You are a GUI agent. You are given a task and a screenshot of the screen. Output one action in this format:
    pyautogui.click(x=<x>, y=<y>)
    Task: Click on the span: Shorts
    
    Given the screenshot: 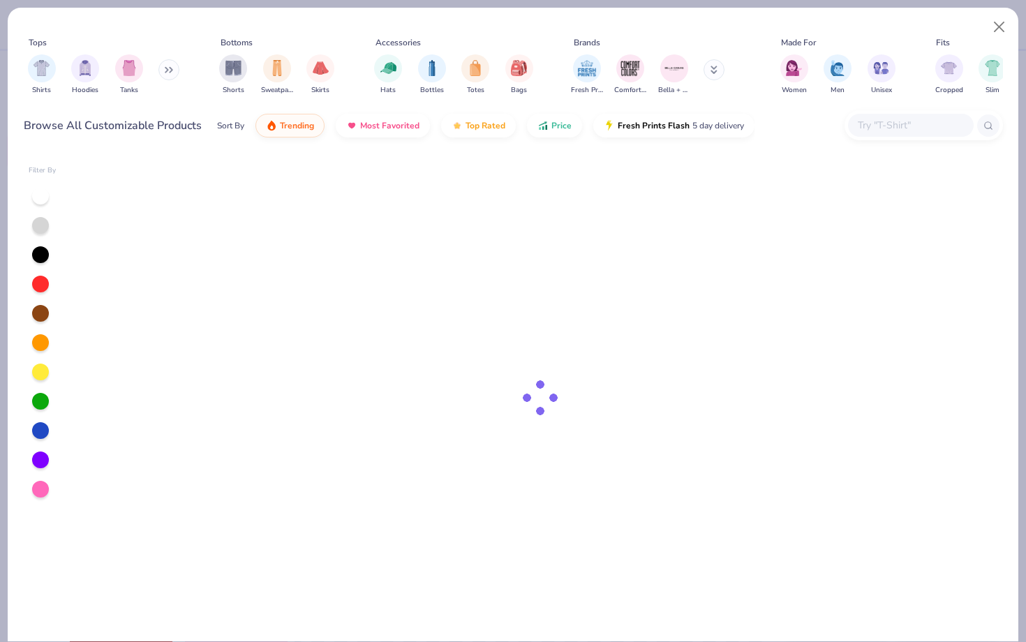 What is the action you would take?
    pyautogui.click(x=233, y=90)
    